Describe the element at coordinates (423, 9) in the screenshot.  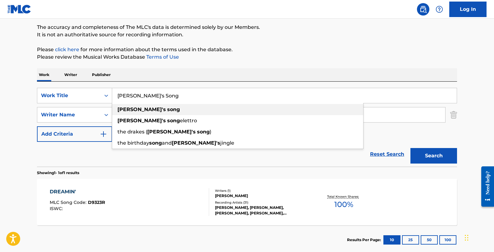
I see `a: Public Search` at that location.